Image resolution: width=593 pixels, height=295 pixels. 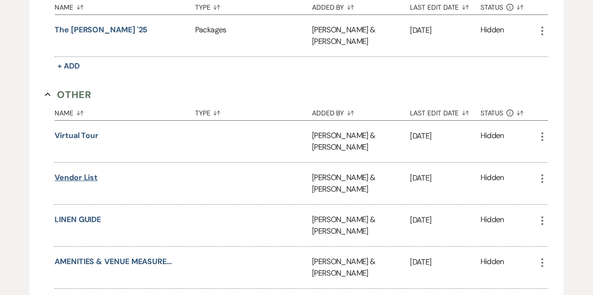 I want to click on button: Vendor List, so click(x=76, y=178).